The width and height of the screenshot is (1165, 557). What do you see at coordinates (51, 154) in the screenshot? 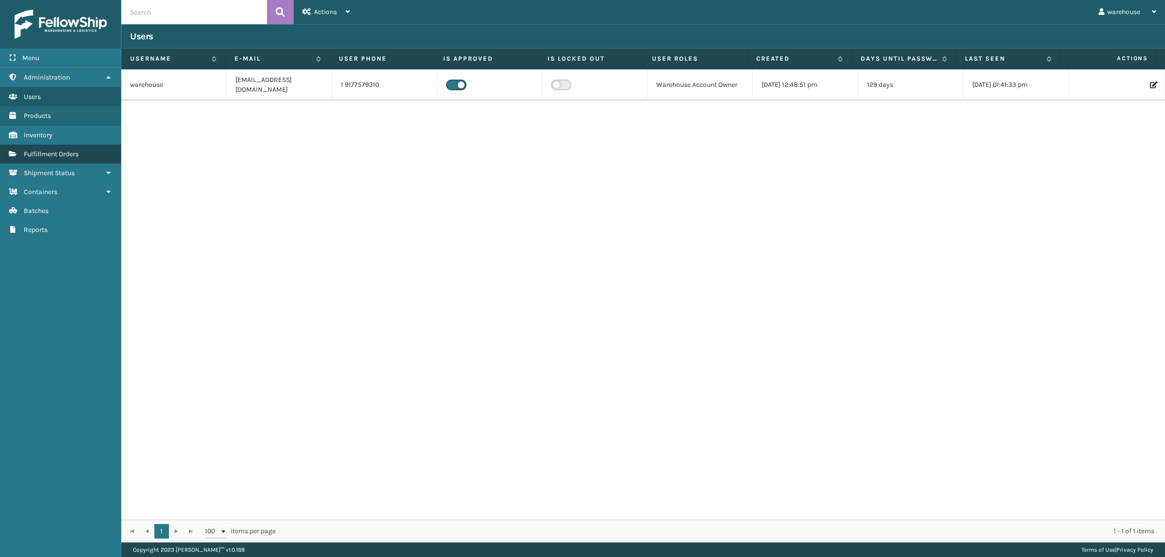
I see `span: Fulfillment Orders` at bounding box center [51, 154].